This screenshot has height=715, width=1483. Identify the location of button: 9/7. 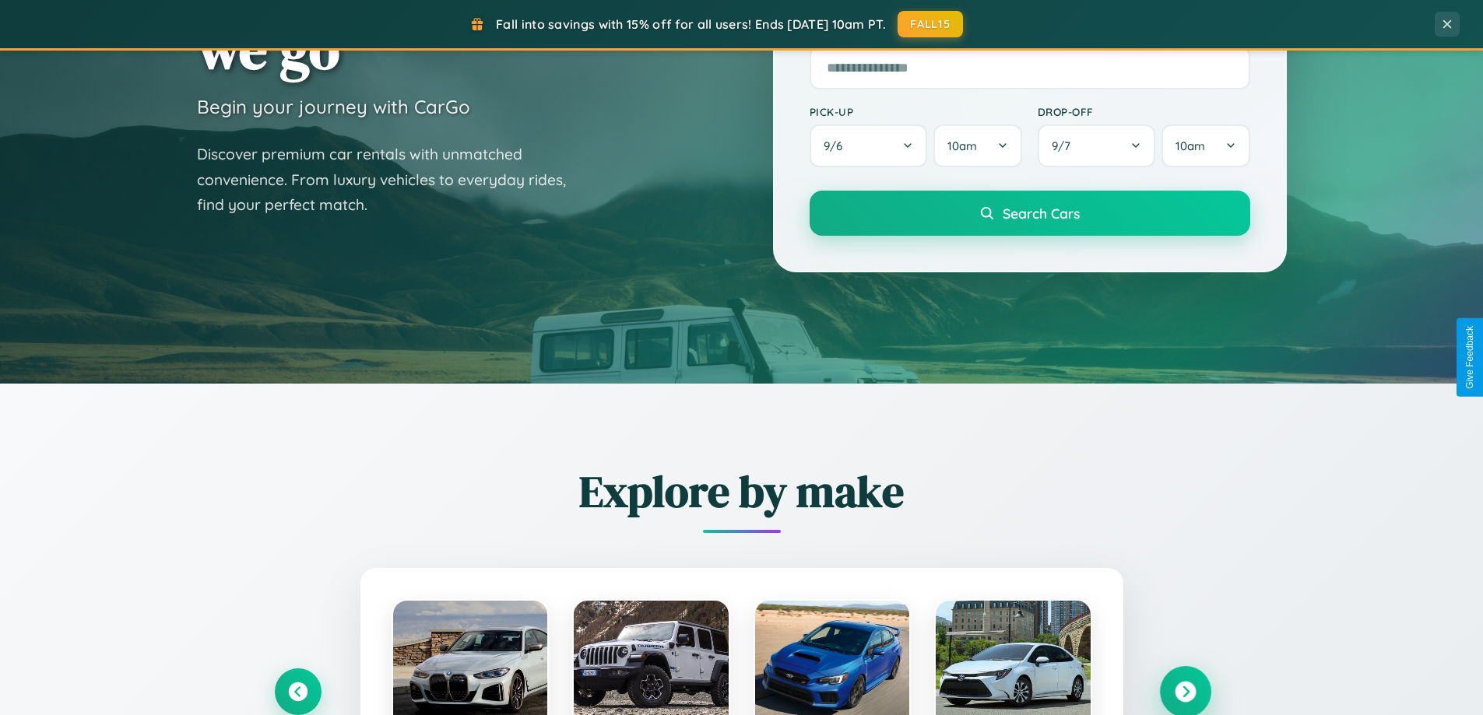
(1097, 146).